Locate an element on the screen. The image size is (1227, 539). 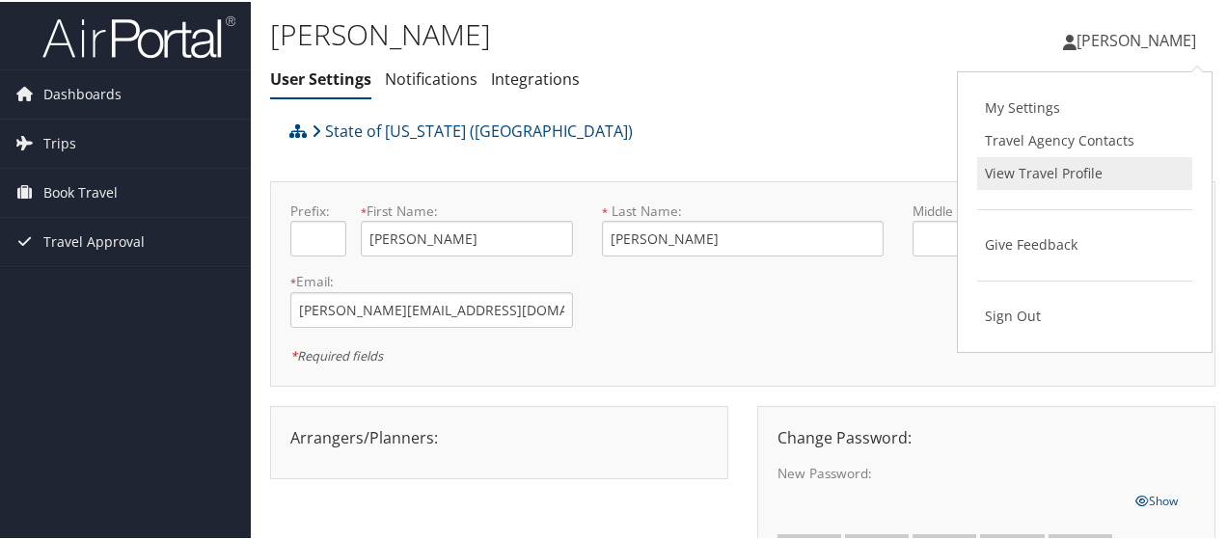
a: View Travel Profile is located at coordinates (1084, 172).